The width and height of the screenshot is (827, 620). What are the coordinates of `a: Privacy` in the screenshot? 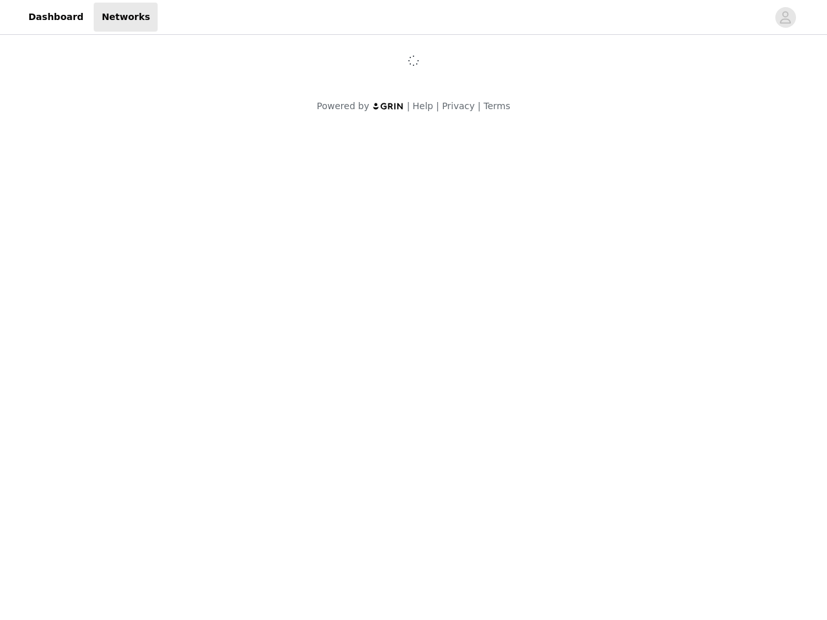 It's located at (458, 106).